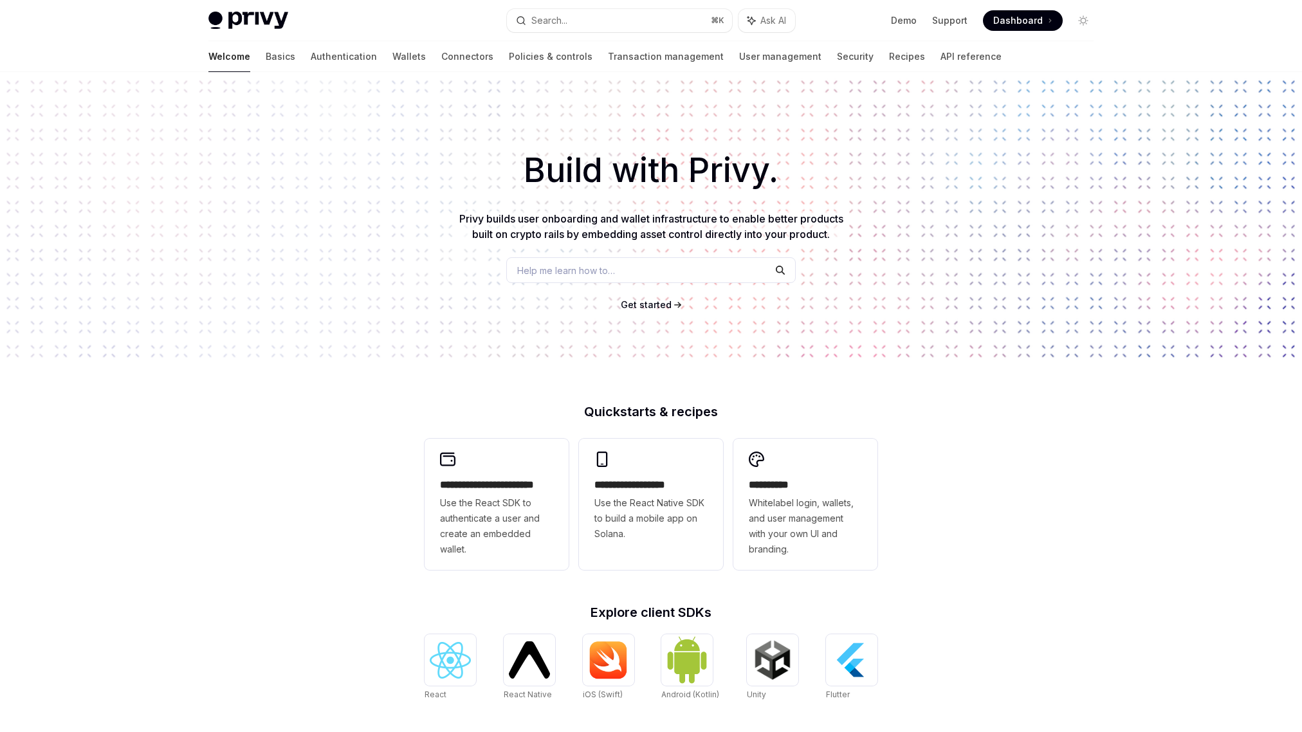  I want to click on span: iOS (Swift), so click(603, 694).